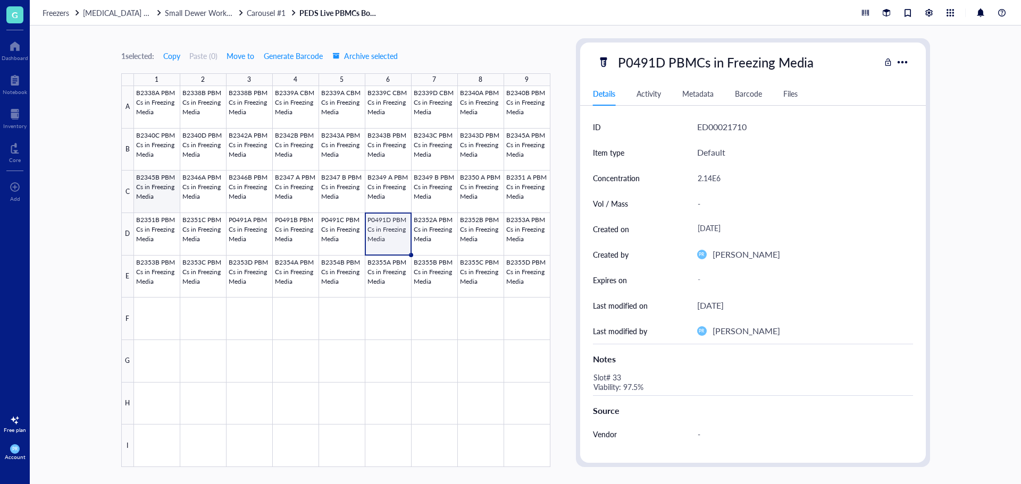  I want to click on span: Generate Barcode, so click(293, 56).